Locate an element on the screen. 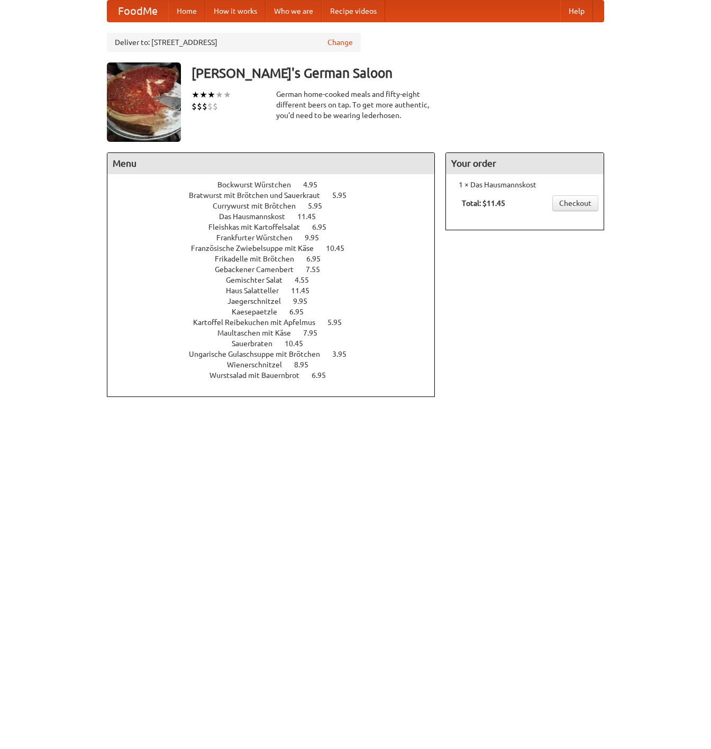 The height and width of the screenshot is (749, 711). span: Bockwurst Würstchen is located at coordinates (259, 185).